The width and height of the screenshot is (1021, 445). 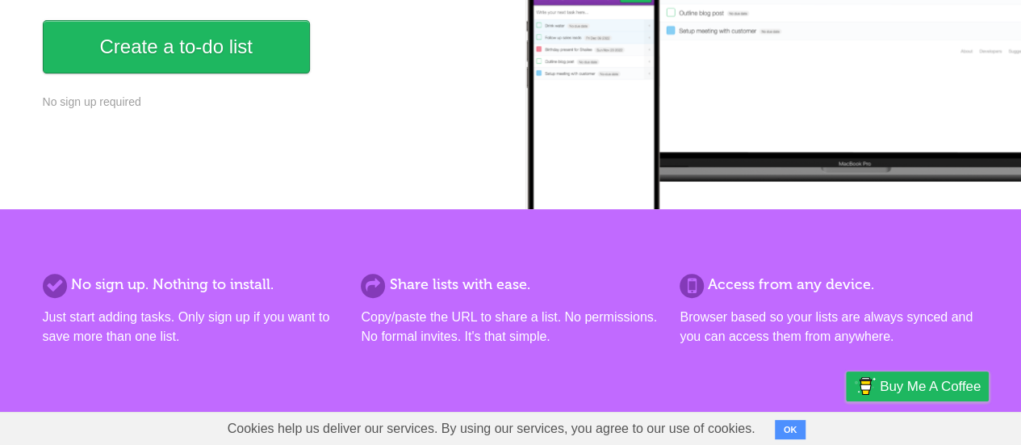 What do you see at coordinates (491, 428) in the screenshot?
I see `span: Cookies help us deliver our services. By using our services, you agree to our use of cookies.` at bounding box center [491, 428].